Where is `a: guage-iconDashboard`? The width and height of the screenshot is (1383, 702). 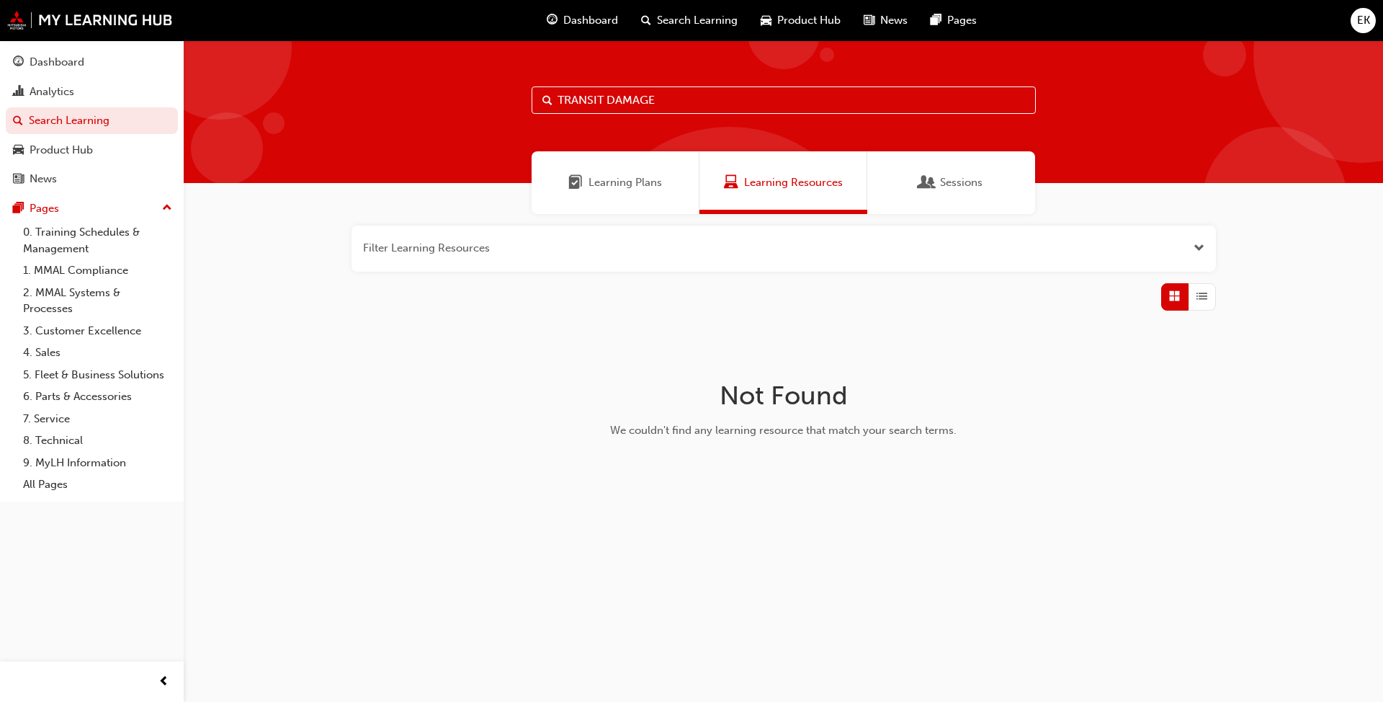 a: guage-iconDashboard is located at coordinates (582, 20).